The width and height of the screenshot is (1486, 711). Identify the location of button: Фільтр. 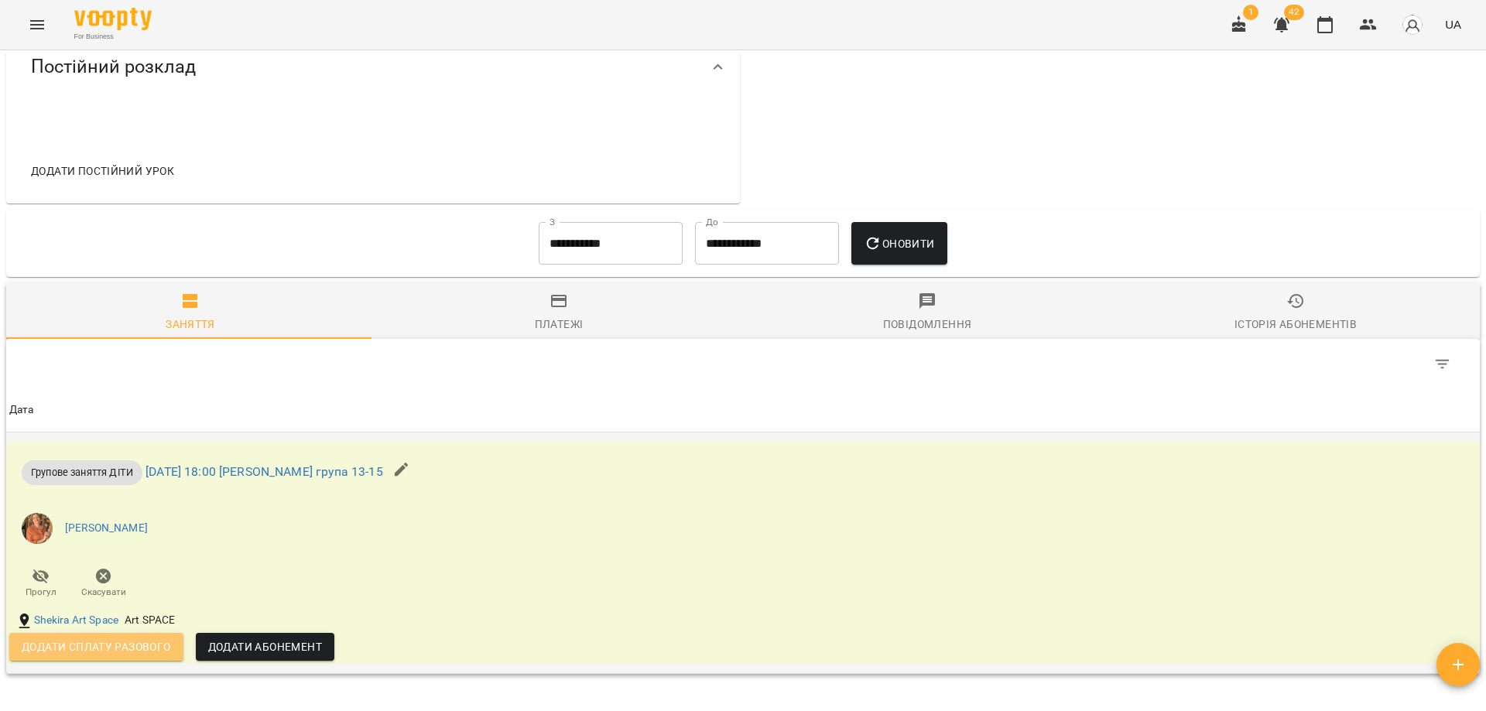
(1443, 365).